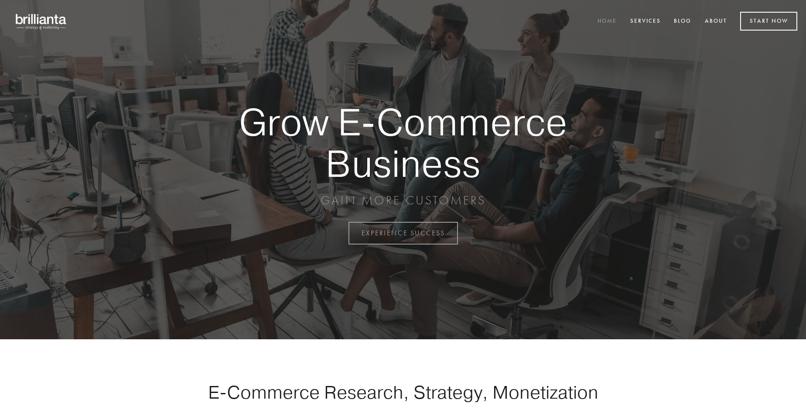  Describe the element at coordinates (716, 21) in the screenshot. I see `a: About` at that location.